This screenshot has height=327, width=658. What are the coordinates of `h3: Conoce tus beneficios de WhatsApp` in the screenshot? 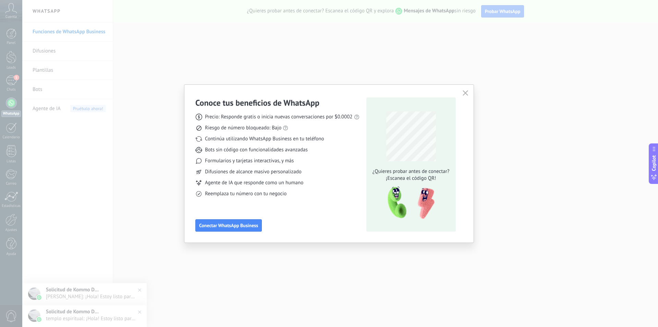 It's located at (257, 102).